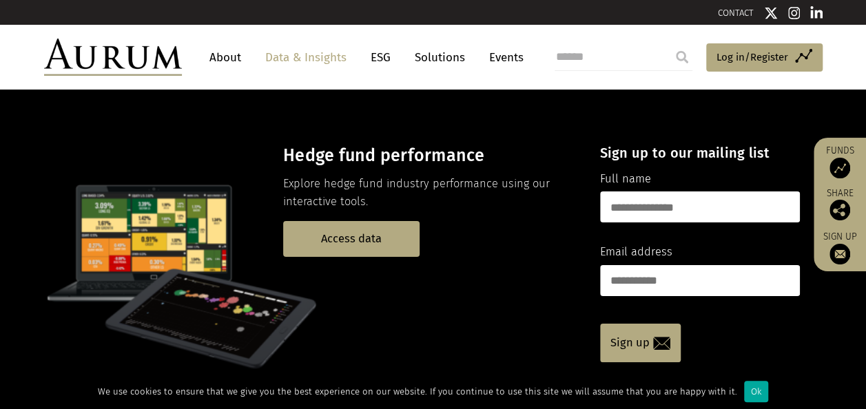 The image size is (866, 409). What do you see at coordinates (306, 57) in the screenshot?
I see `a: Data & Insights` at bounding box center [306, 57].